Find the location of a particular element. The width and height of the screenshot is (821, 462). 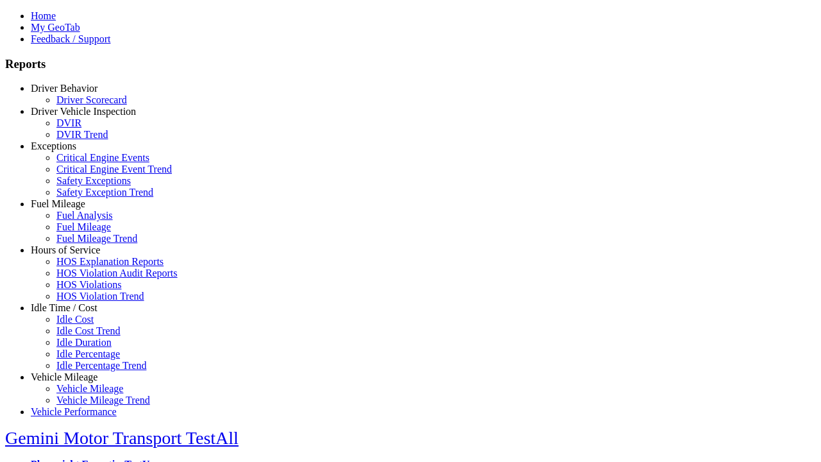

a: Fuel Mileage Trend is located at coordinates (97, 238).